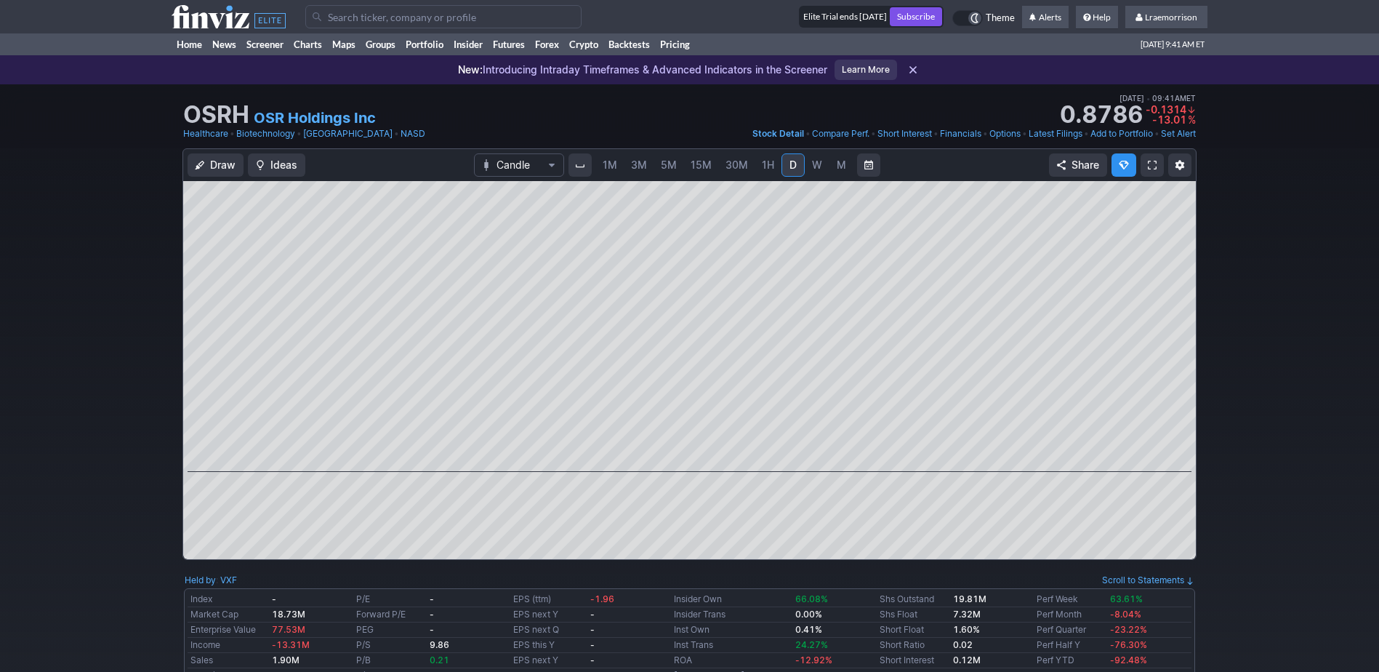  Describe the element at coordinates (1005, 134) in the screenshot. I see `a: Options` at that location.